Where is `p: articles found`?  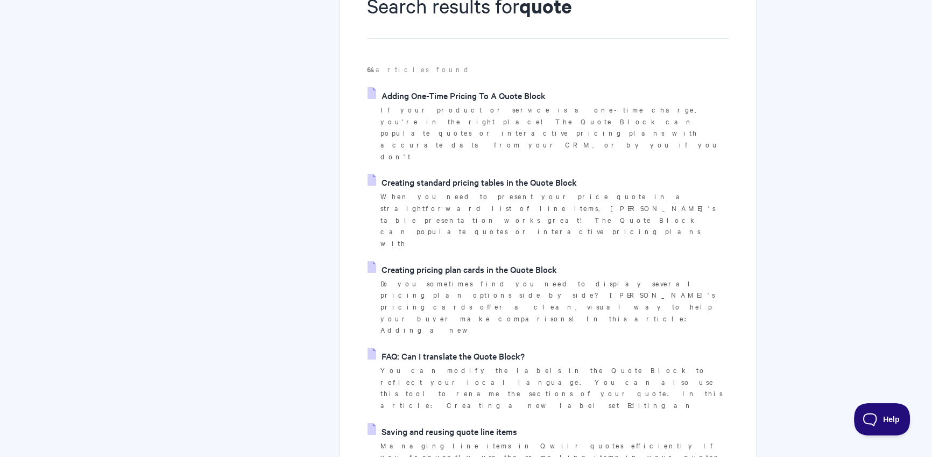 p: articles found is located at coordinates (548, 69).